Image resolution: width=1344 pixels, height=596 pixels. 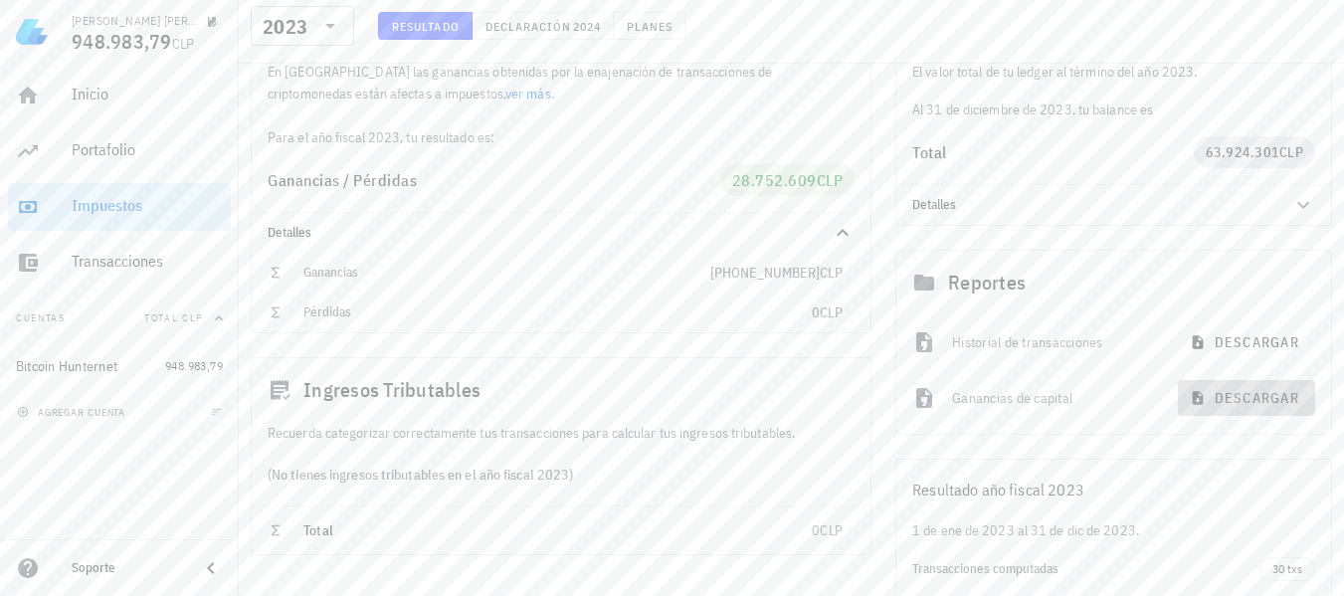 What do you see at coordinates (32, 32) in the screenshot?
I see `img: LedgiFi` at bounding box center [32, 32].